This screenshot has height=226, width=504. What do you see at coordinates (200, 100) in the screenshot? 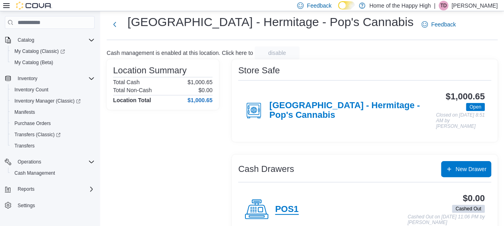
I see `h4: $1,000.65` at bounding box center [200, 100].